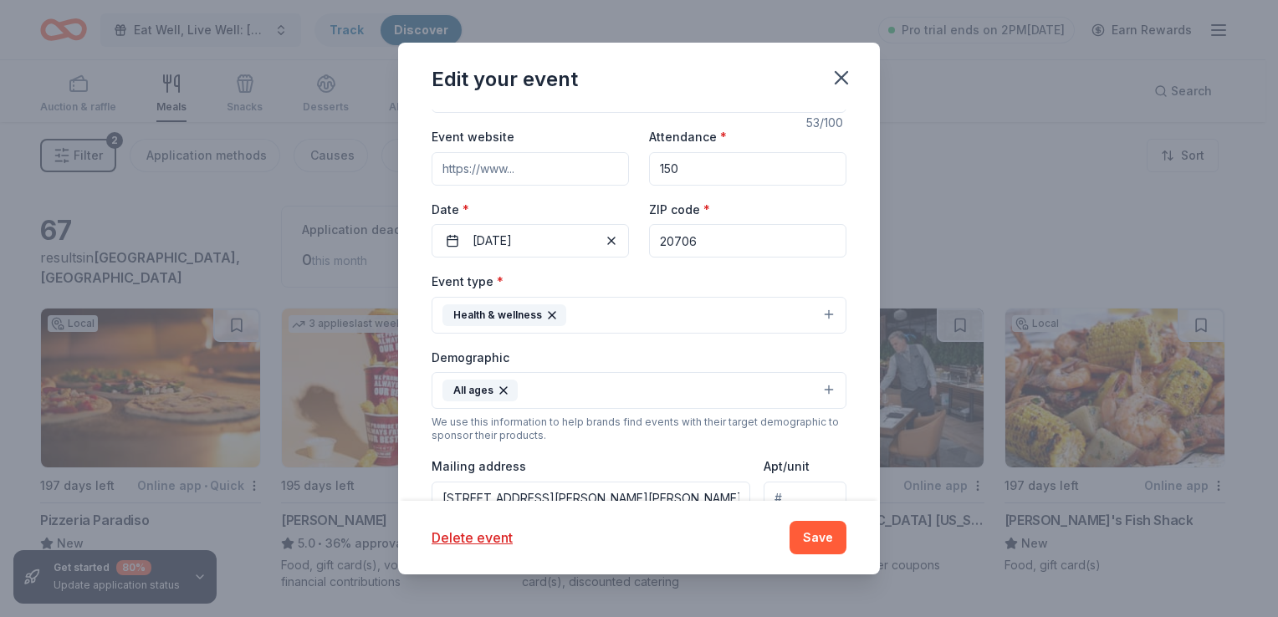 This screenshot has height=617, width=1278. Describe the element at coordinates (590, 498) in the screenshot. I see `input: Enter a US address` at that location.